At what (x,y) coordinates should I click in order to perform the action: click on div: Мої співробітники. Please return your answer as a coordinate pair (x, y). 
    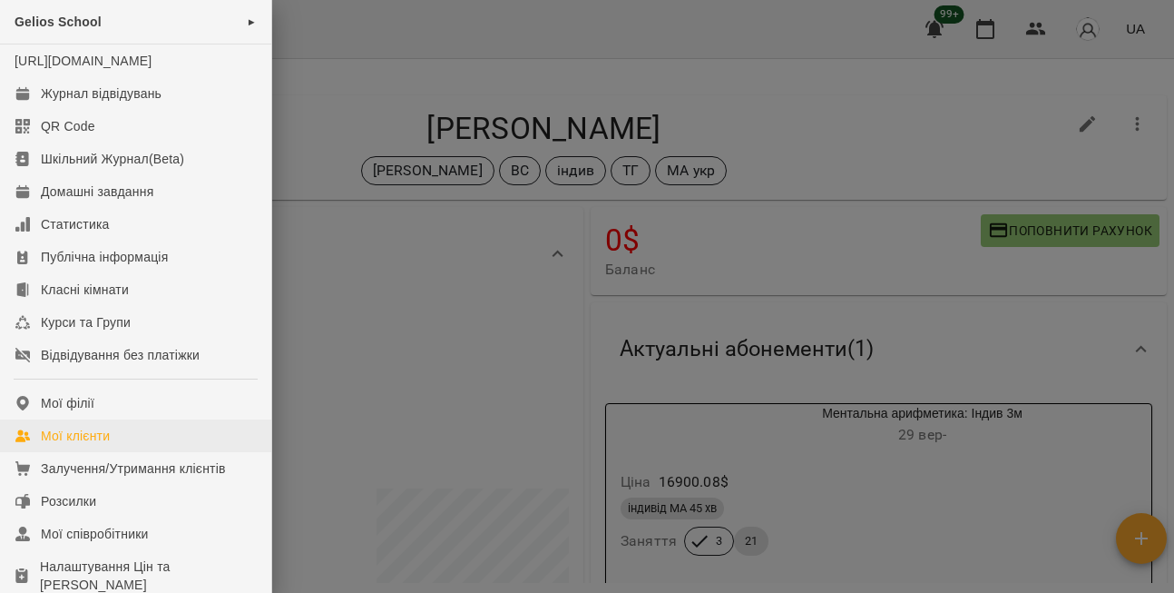
    Looking at the image, I should click on (94, 534).